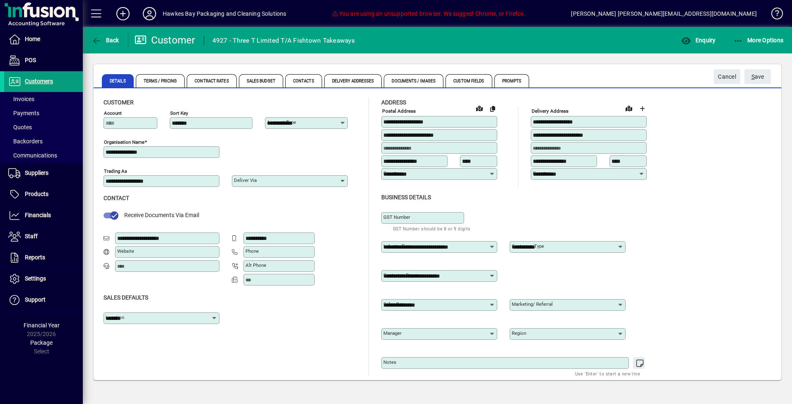 The width and height of the screenshot is (792, 404). What do you see at coordinates (124, 142) in the screenshot?
I see `mat-label: Organisation name` at bounding box center [124, 142].